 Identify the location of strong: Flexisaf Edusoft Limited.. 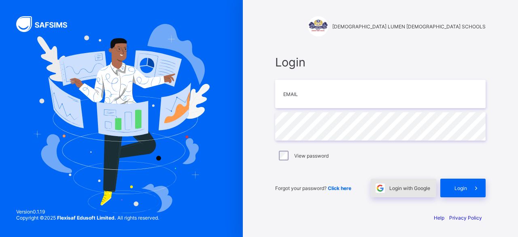
(87, 217).